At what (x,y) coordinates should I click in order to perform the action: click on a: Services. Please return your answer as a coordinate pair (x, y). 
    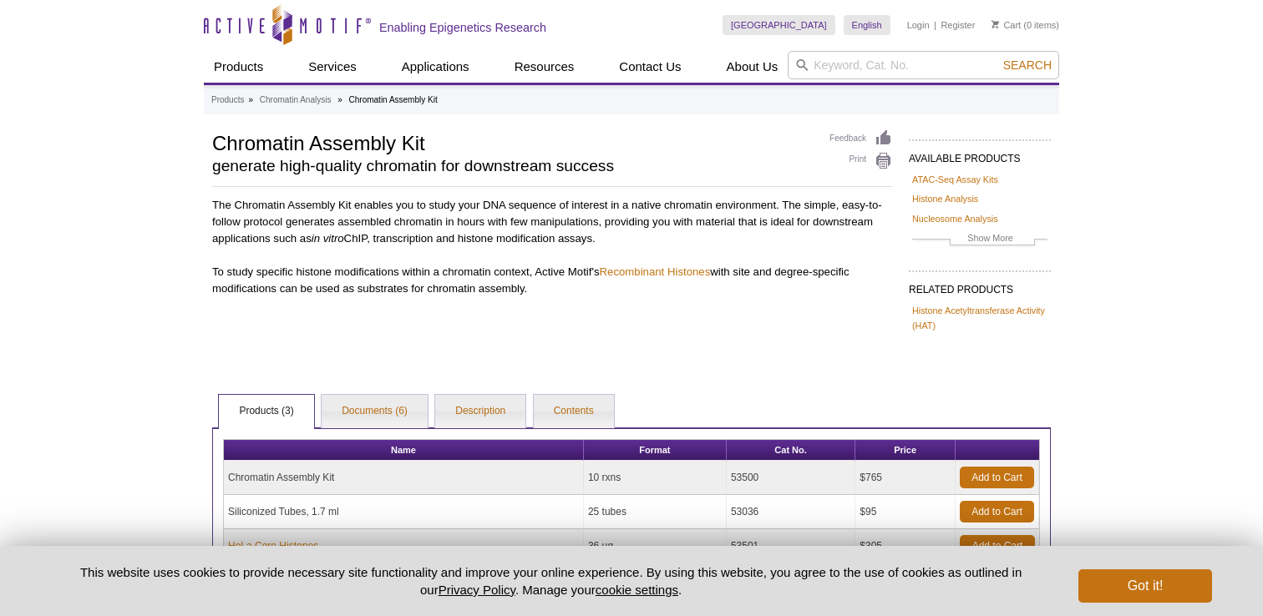
    Looking at the image, I should click on (332, 67).